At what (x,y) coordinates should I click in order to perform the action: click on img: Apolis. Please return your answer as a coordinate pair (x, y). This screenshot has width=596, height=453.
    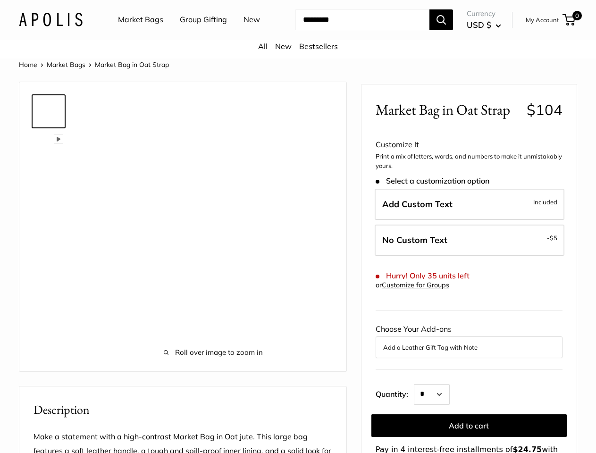
    Looking at the image, I should click on (51, 19).